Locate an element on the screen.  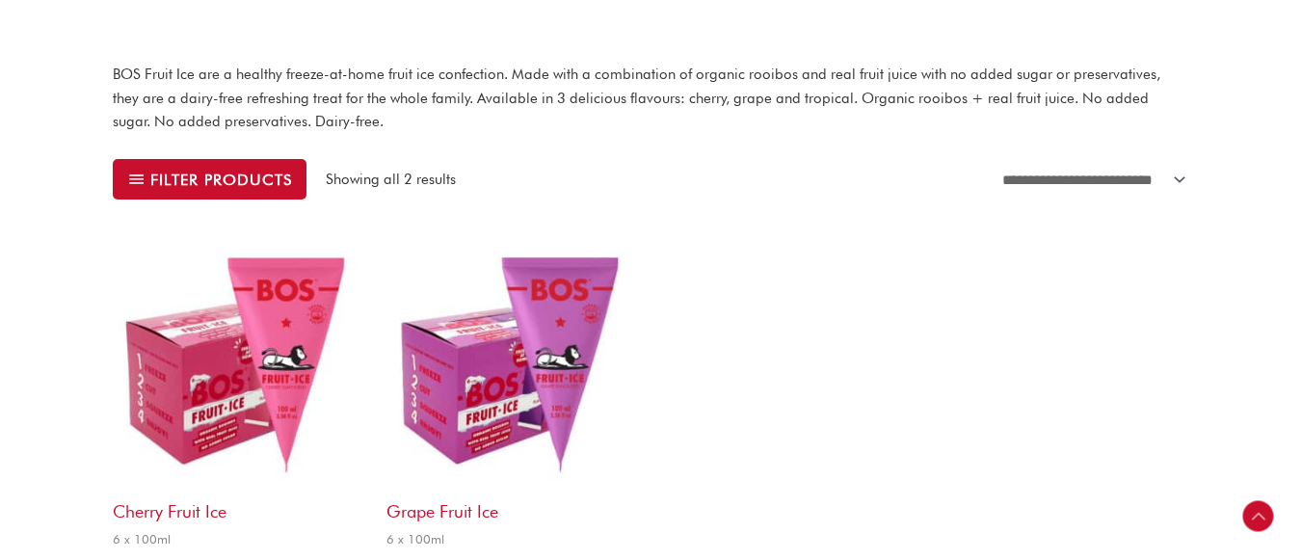
span: Filter products is located at coordinates (221, 179).